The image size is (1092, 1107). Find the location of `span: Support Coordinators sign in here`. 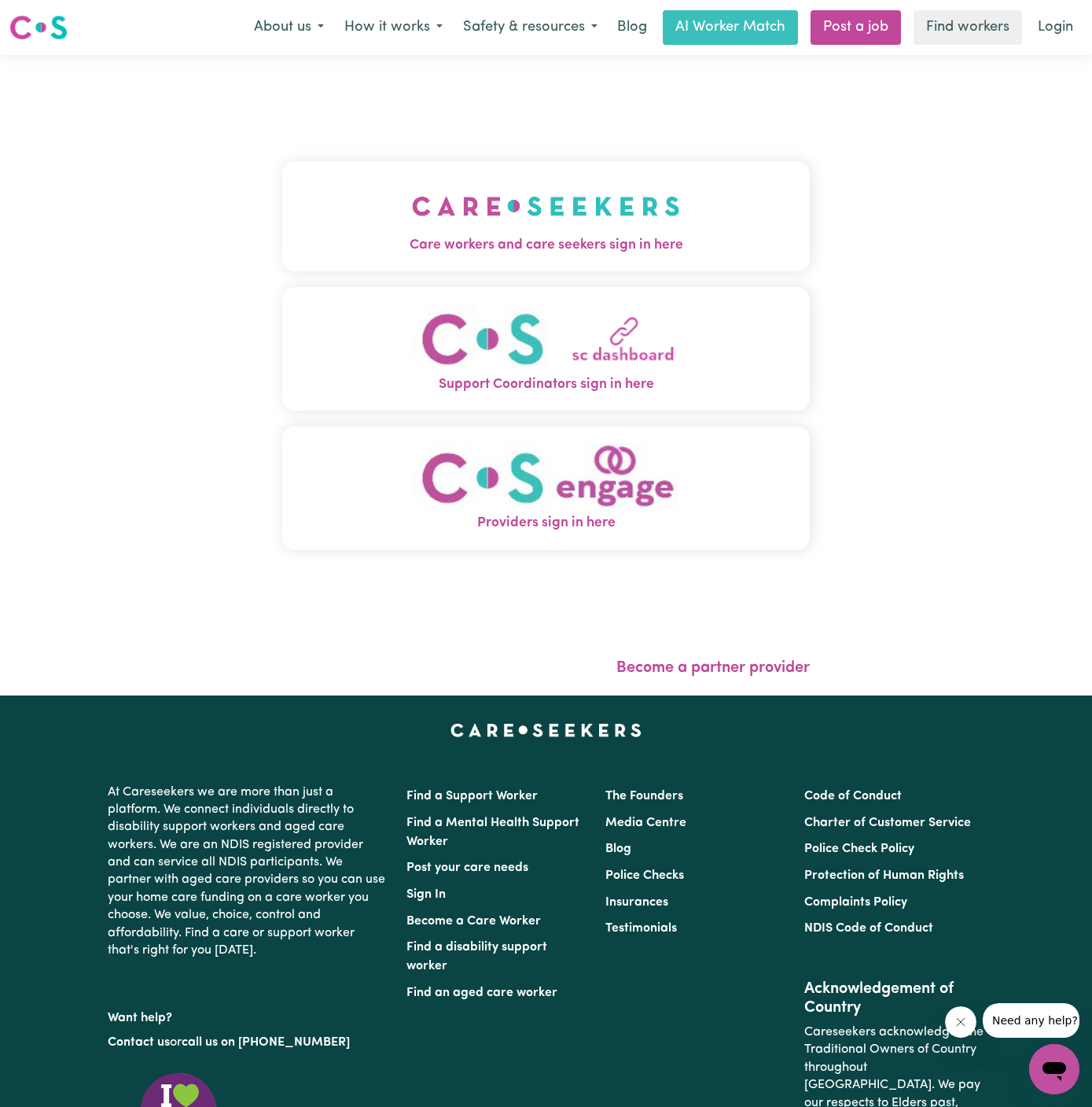

span: Support Coordinators sign in here is located at coordinates (546, 385).